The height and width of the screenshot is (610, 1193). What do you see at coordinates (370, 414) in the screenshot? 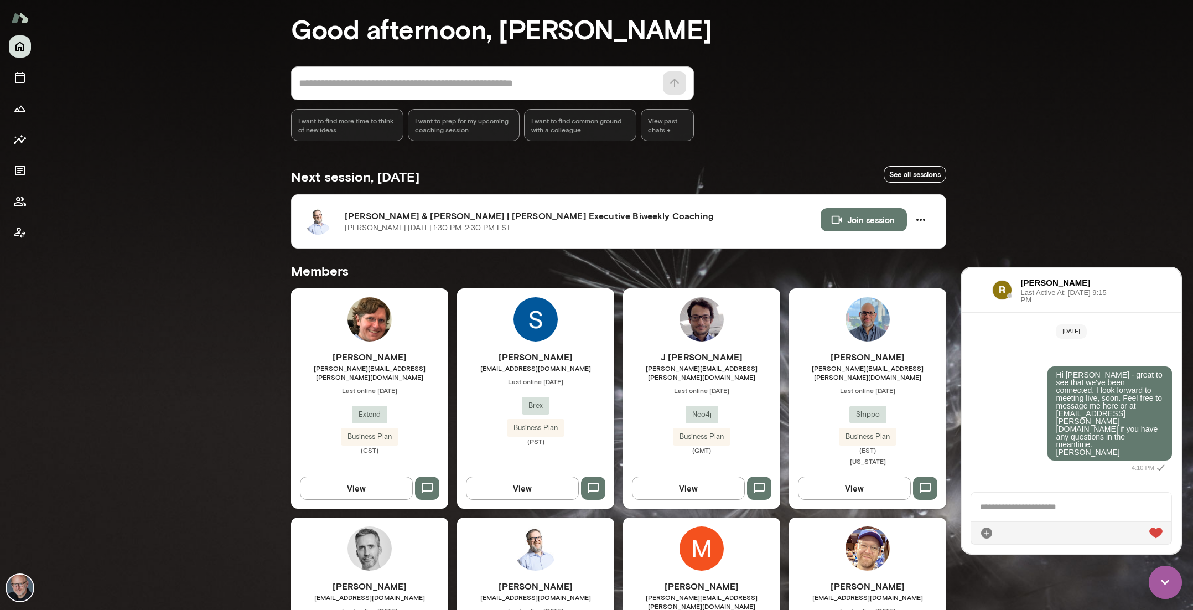
I see `span: Extend` at bounding box center [370, 414].